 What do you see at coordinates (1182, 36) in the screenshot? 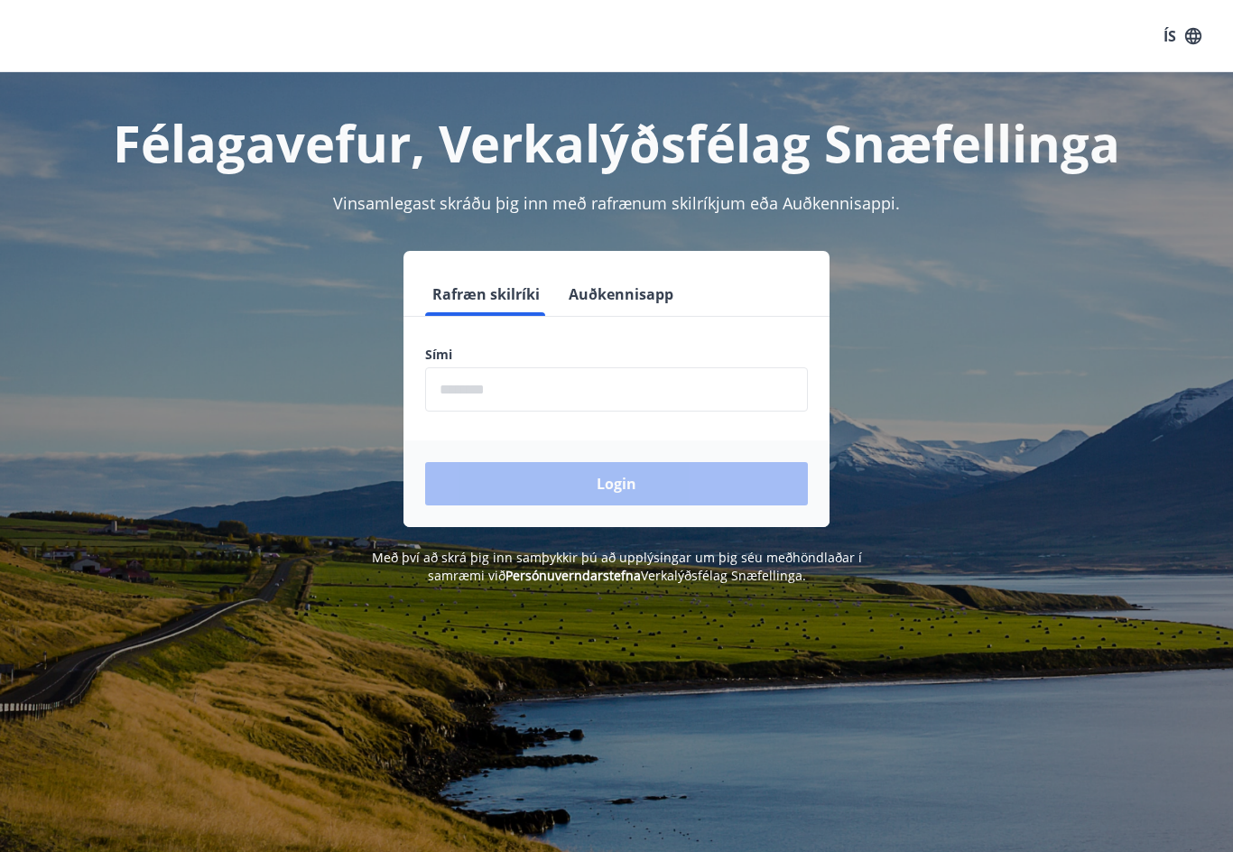
I see `button: ÍS` at bounding box center [1182, 36].